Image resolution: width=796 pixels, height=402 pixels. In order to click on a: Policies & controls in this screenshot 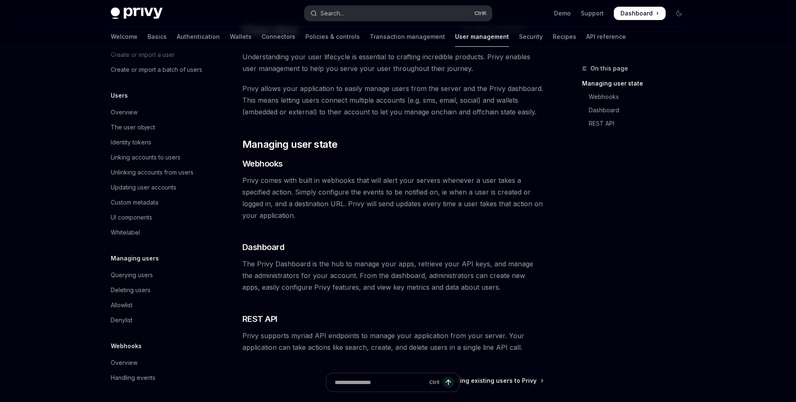, I will do `click(333, 37)`.